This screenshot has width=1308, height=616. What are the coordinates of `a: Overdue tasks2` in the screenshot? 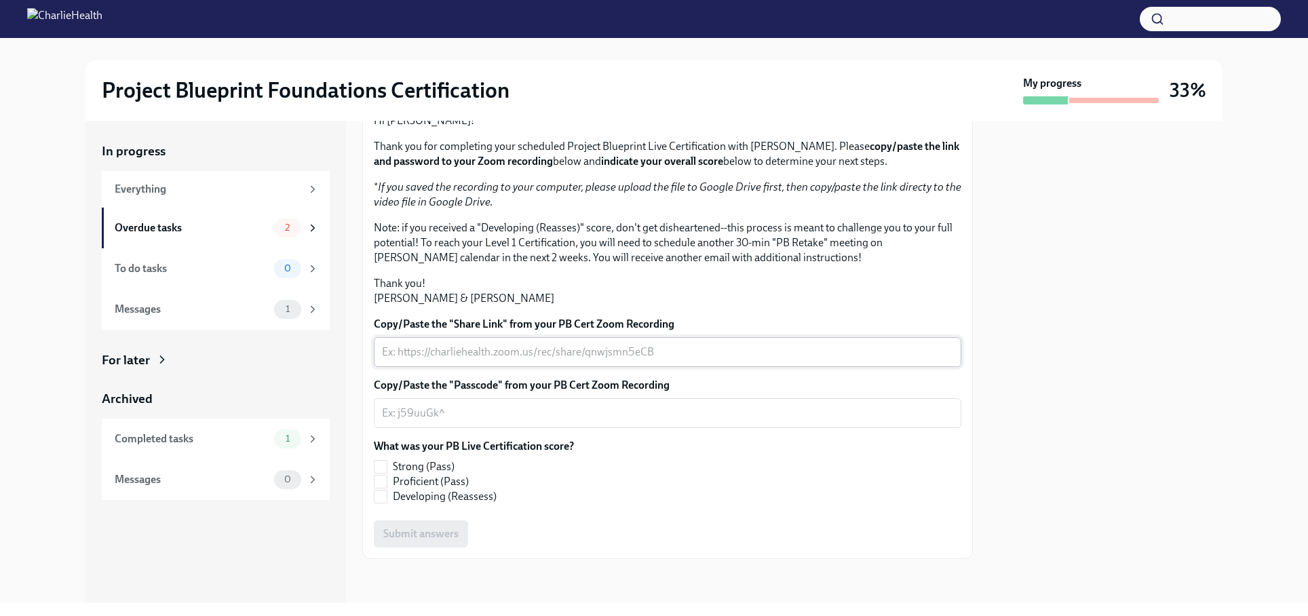 It's located at (216, 228).